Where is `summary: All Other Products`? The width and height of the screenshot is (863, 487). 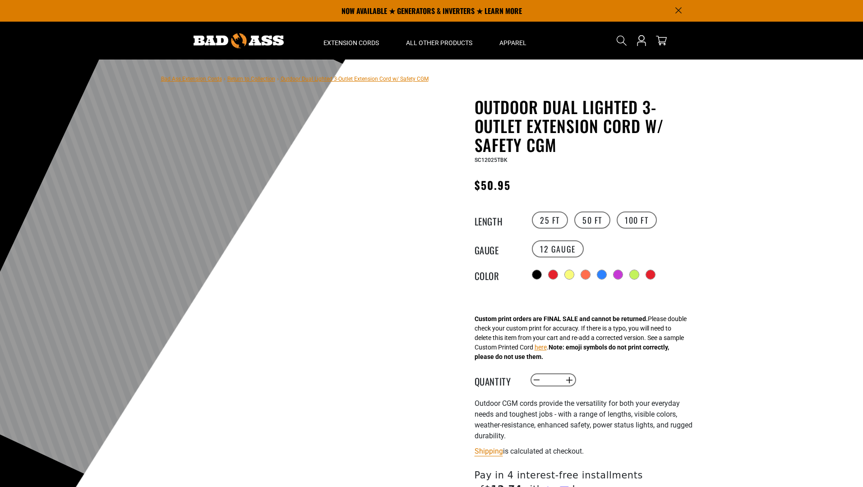 summary: All Other Products is located at coordinates (439, 41).